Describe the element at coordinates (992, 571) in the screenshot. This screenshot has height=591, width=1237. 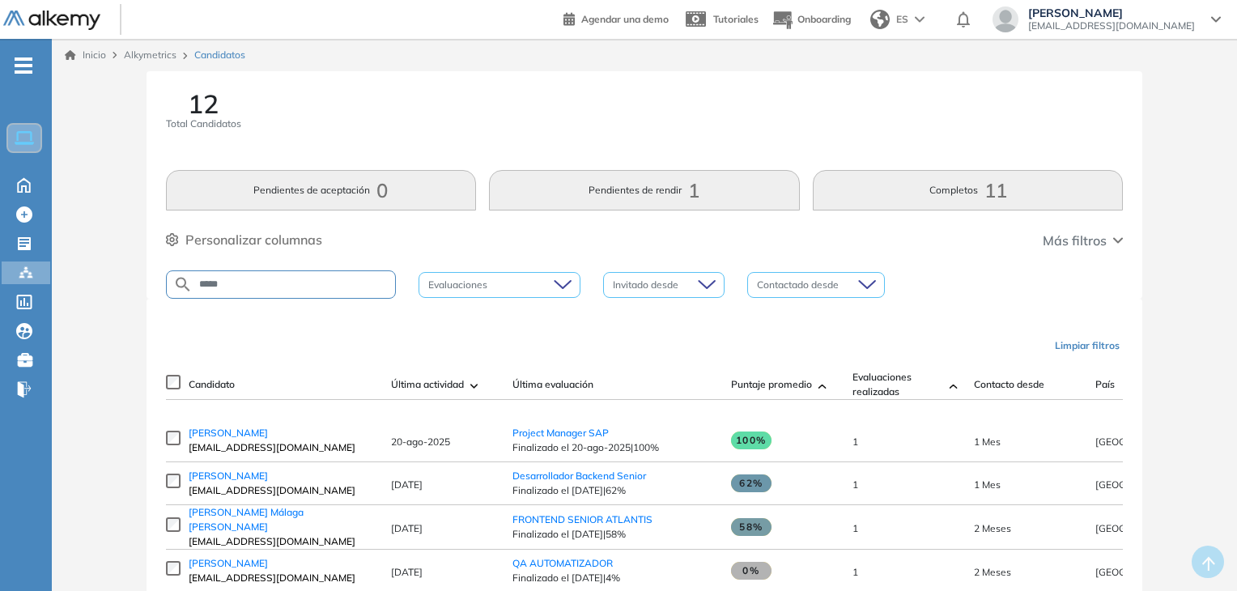
I see `span: 09-jun-2025` at that location.